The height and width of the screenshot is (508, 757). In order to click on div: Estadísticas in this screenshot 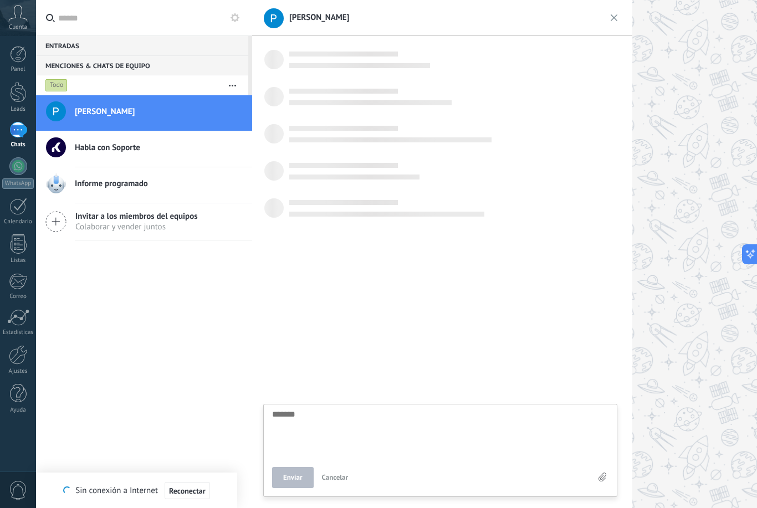, I will do `click(18, 332)`.